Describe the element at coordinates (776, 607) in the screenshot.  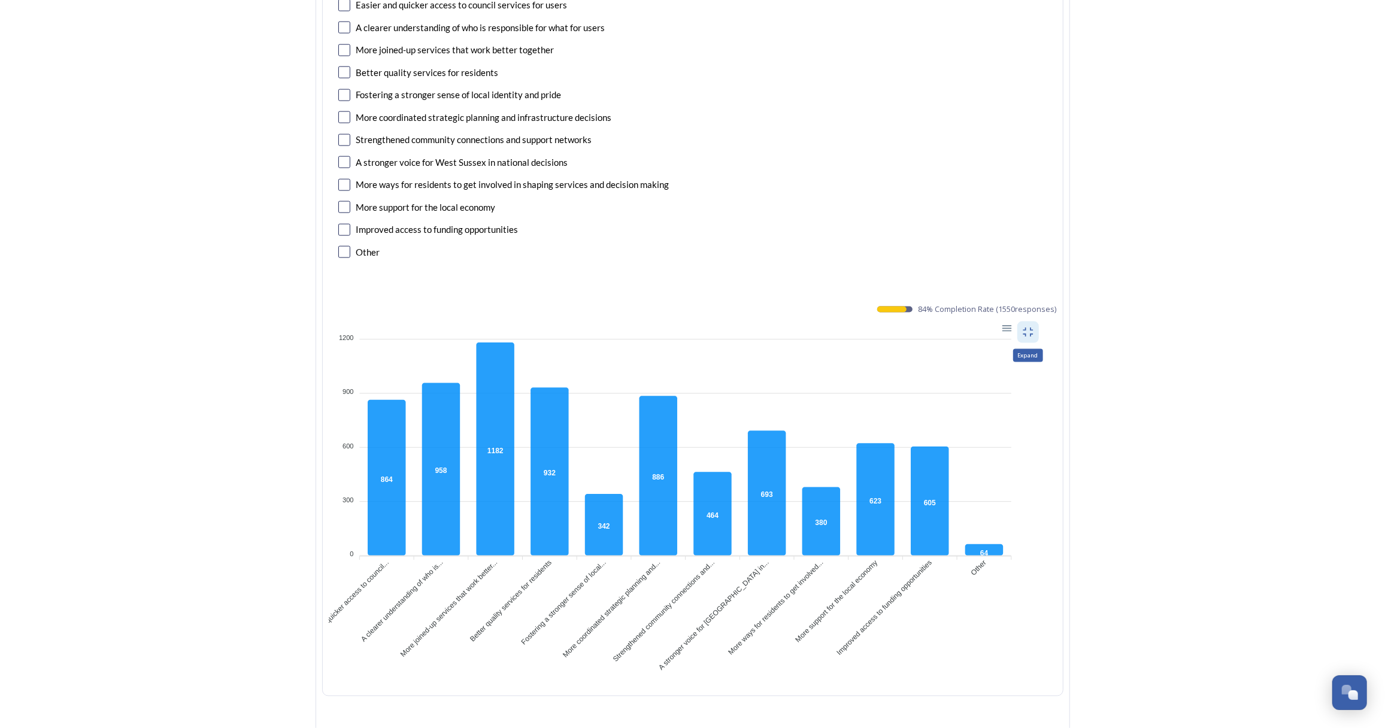
I see `tspan: More ways for residents to get involved...` at that location.